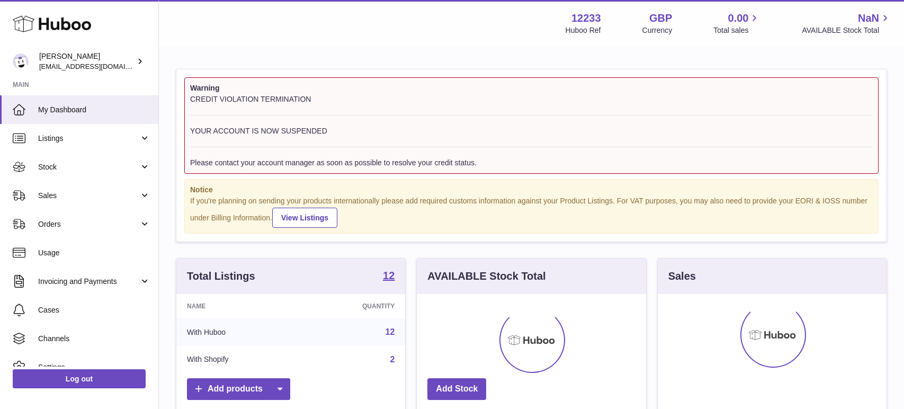 This screenshot has width=904, height=409. Describe the element at coordinates (221, 276) in the screenshot. I see `h3: Total Listings` at that location.